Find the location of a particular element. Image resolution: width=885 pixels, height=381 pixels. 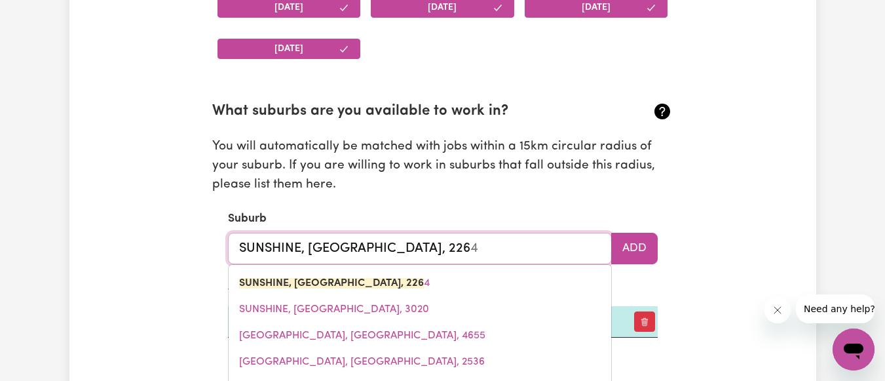

a: SUNSHINE, Victoria, 3020 is located at coordinates (420, 309).